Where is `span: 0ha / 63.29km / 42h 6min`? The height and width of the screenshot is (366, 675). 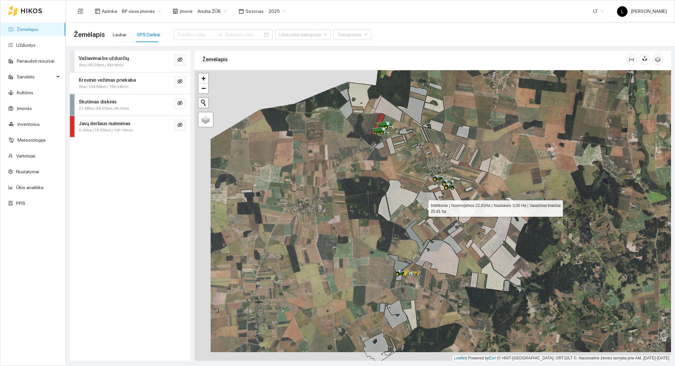 span: 0ha / 63.29km / 42h 6min is located at coordinates (101, 65).